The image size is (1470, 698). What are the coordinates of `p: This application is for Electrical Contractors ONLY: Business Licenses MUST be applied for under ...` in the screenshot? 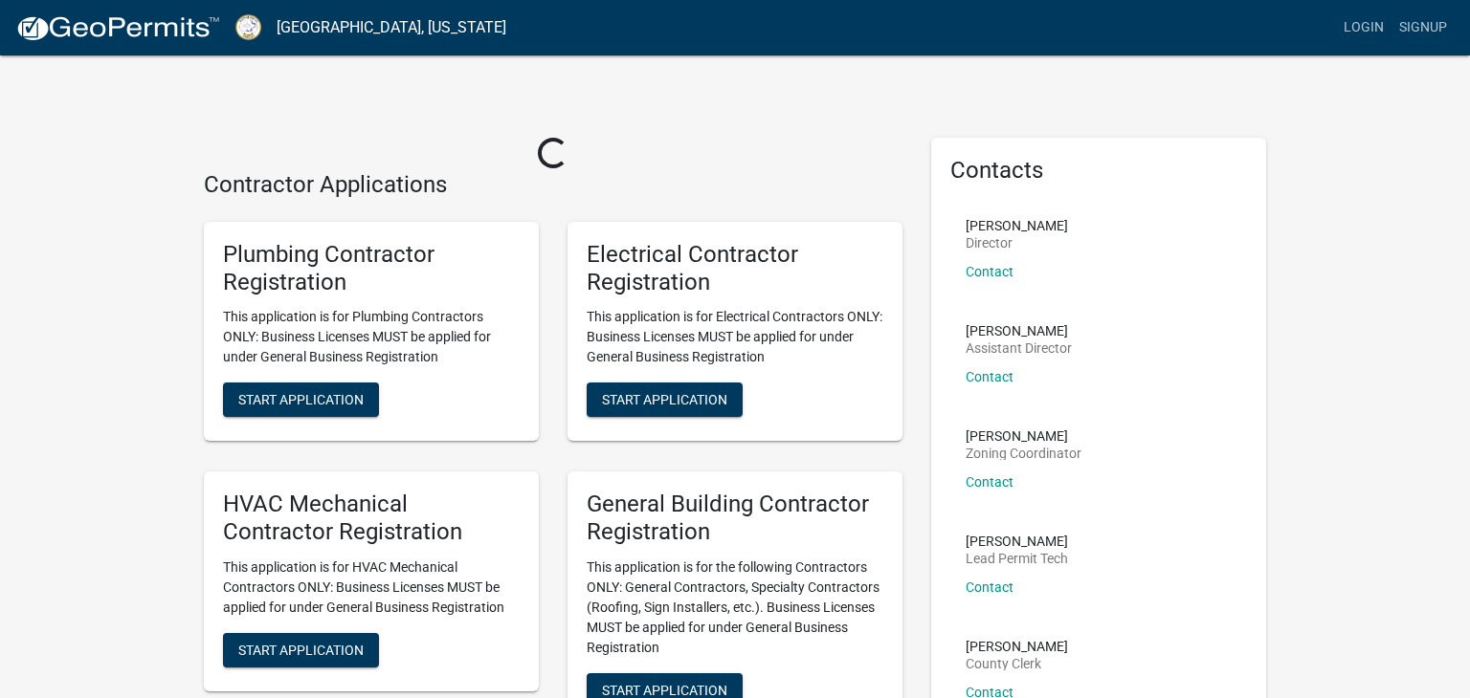 It's located at (735, 337).